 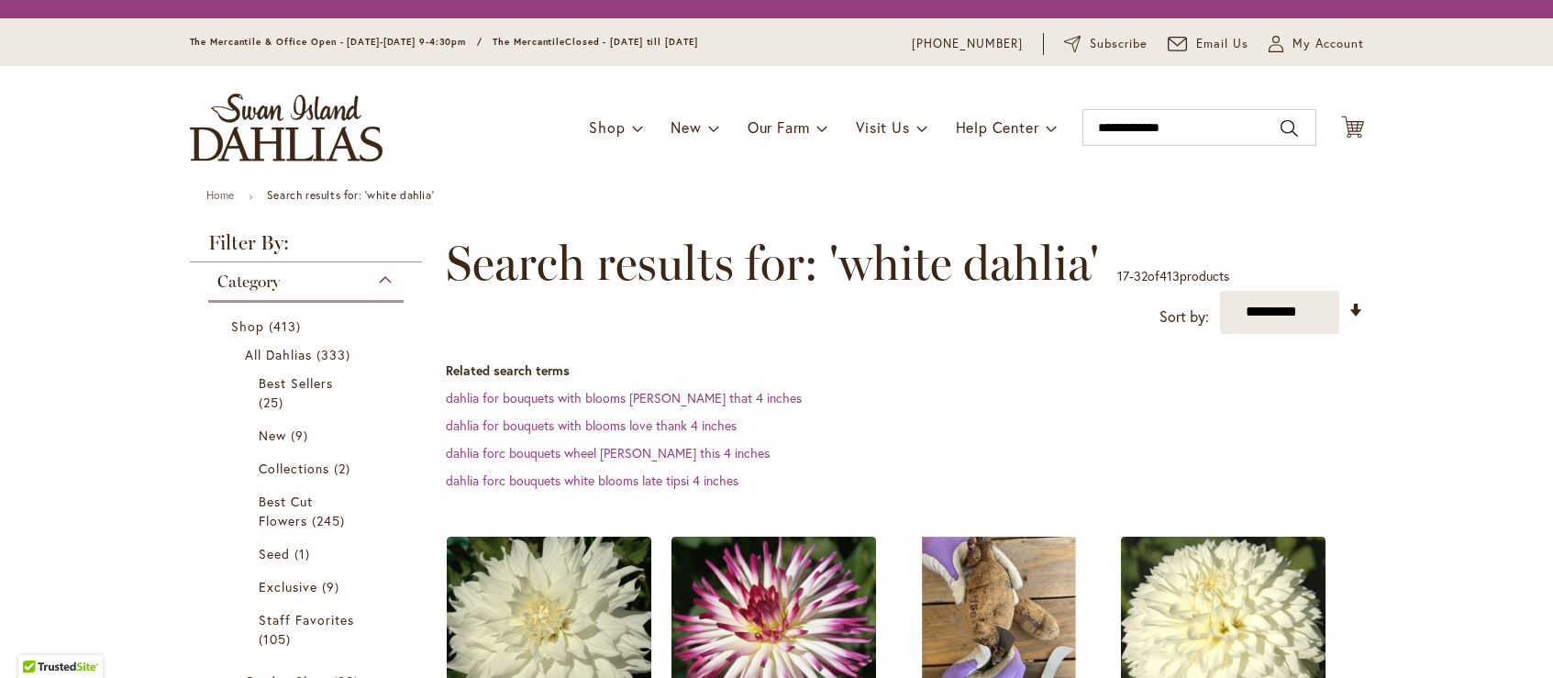 I want to click on span: Our Farm, so click(x=779, y=127).